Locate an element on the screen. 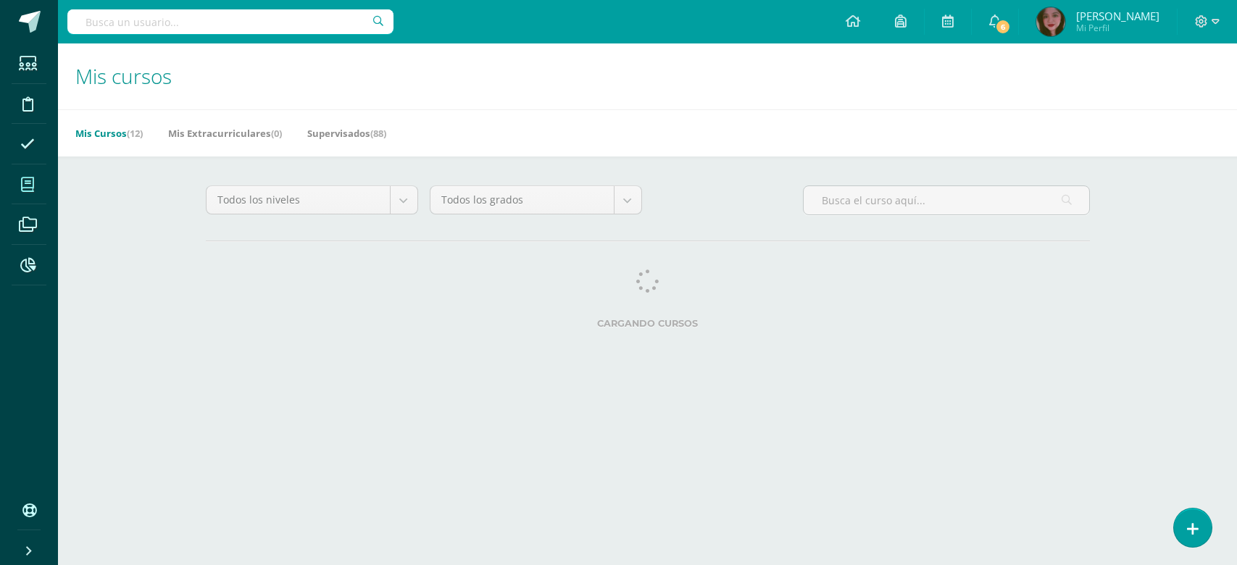 The height and width of the screenshot is (565, 1237). a: Mis Extracurriculares(0) is located at coordinates (225, 133).